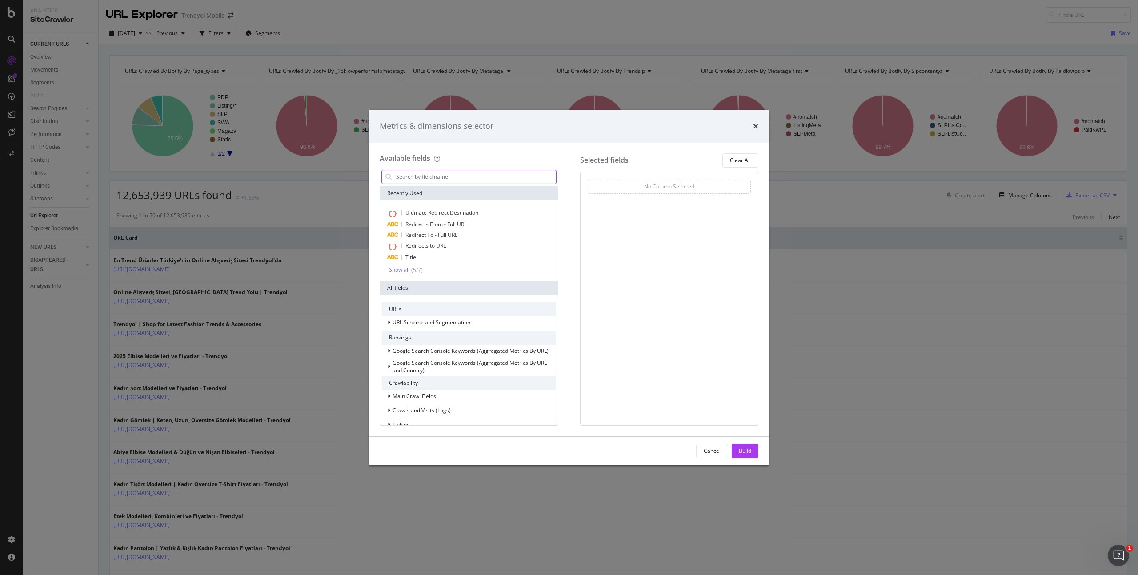  I want to click on div: Metrics & dimensions selector, so click(437, 126).